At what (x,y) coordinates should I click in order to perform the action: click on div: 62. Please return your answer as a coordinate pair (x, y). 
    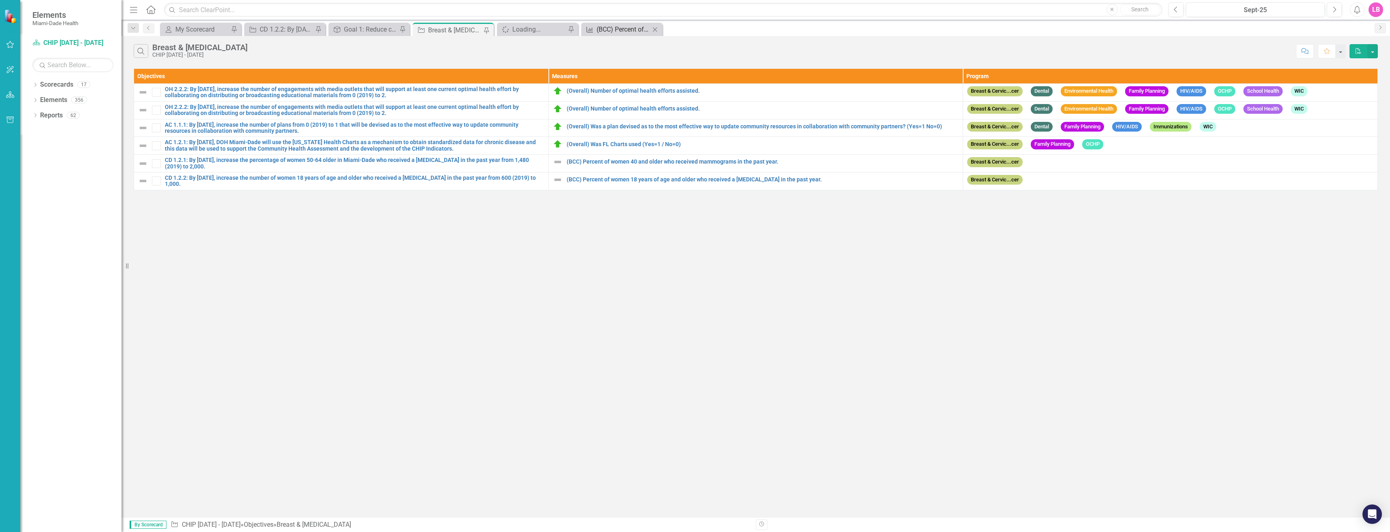
    Looking at the image, I should click on (73, 115).